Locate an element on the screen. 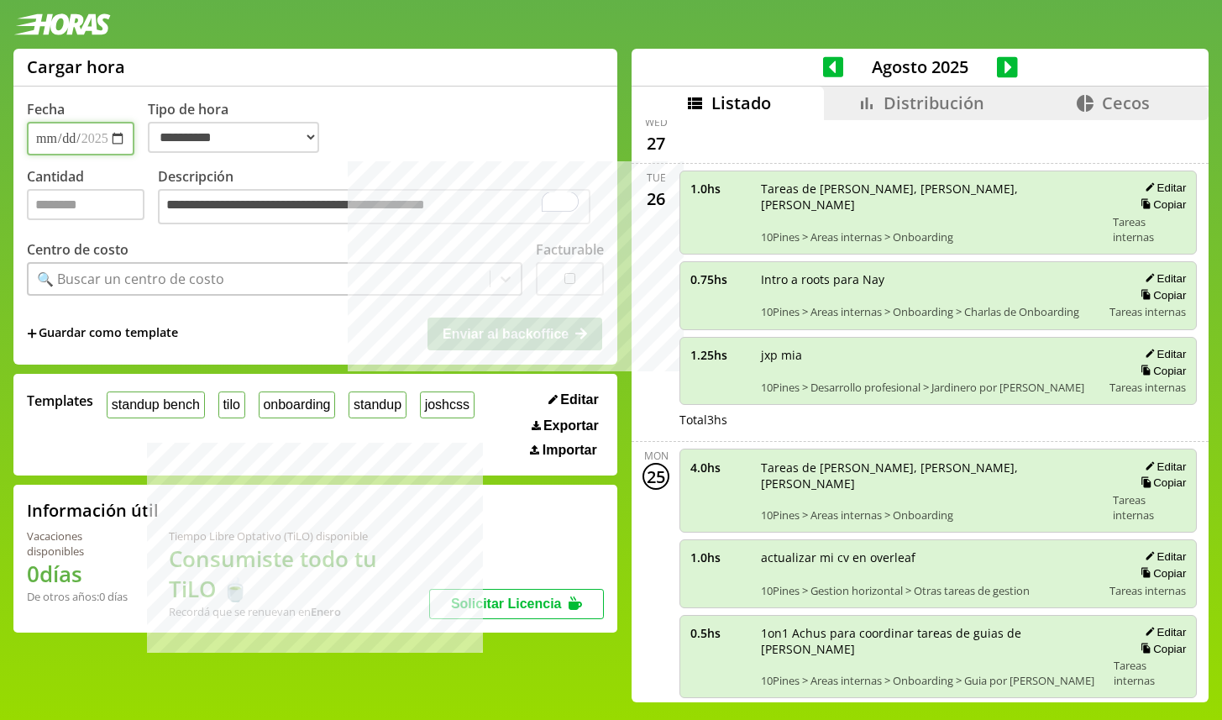  span: Importar is located at coordinates (569, 450).